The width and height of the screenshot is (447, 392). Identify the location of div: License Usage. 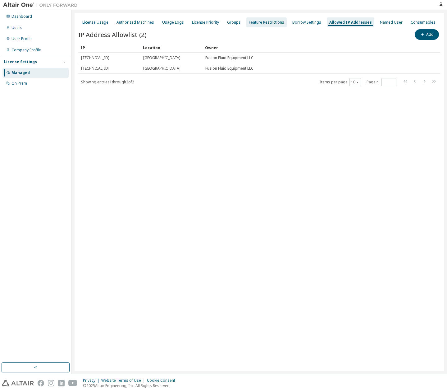
(95, 22).